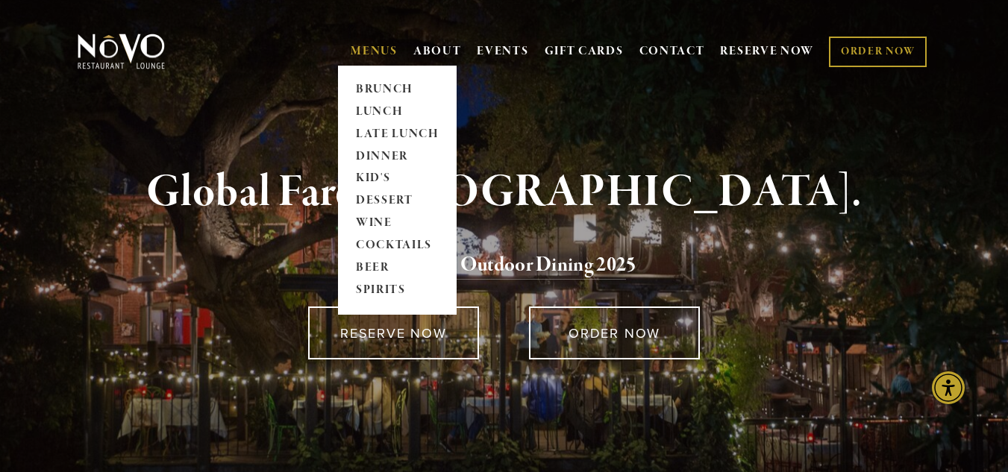  Describe the element at coordinates (397, 112) in the screenshot. I see `a: LUNCH` at that location.